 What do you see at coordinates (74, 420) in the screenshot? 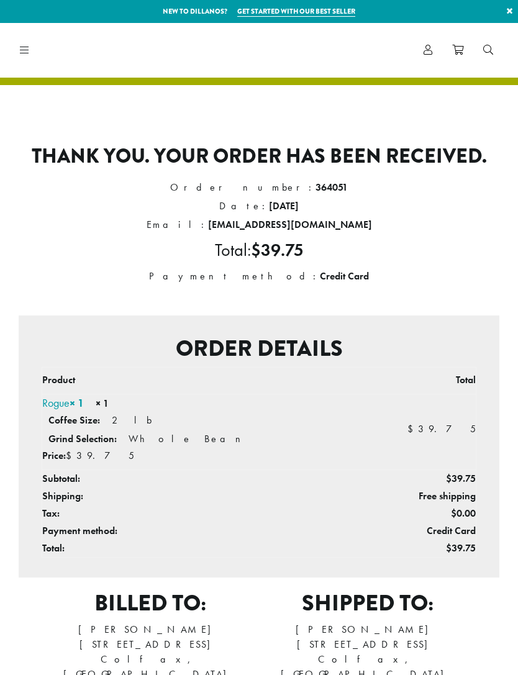
I see `strong: Coffee Size:` at bounding box center [74, 420].